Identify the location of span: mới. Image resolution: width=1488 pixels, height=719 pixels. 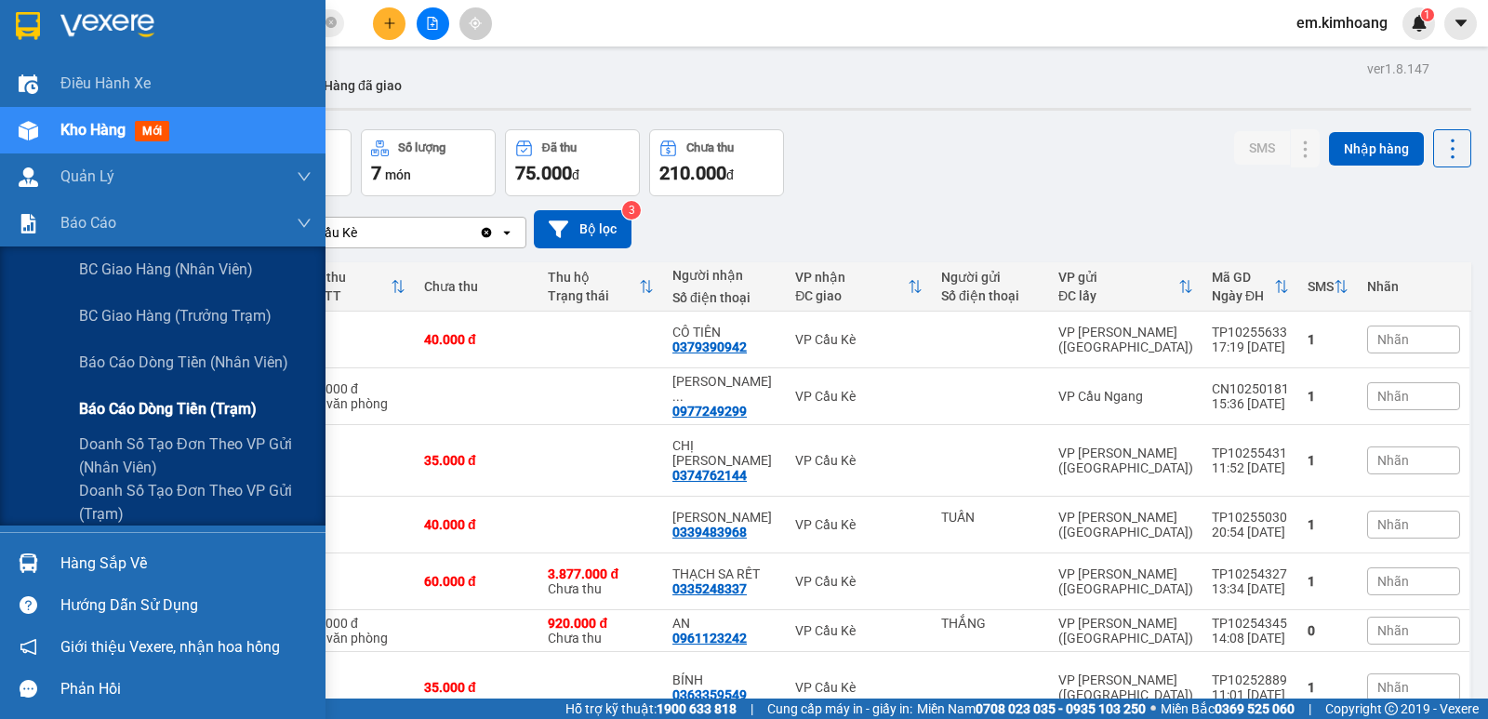
(152, 131).